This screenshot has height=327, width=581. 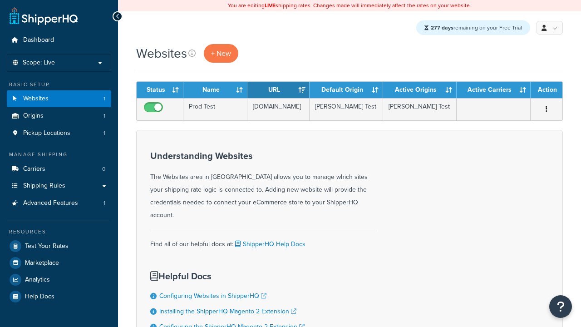 What do you see at coordinates (160, 90) in the screenshot?
I see `th: Status: activate to sort column ascending` at bounding box center [160, 90].